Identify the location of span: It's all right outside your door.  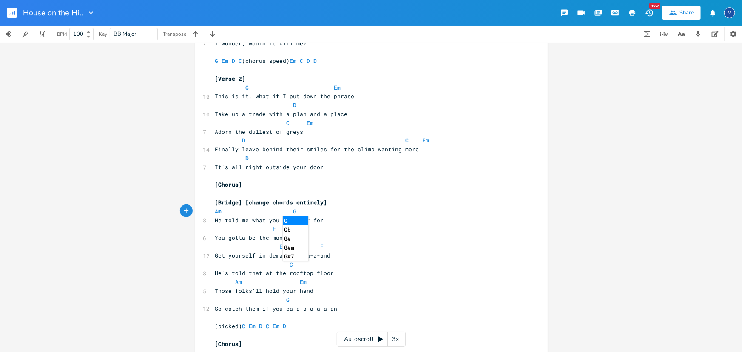
(269, 167).